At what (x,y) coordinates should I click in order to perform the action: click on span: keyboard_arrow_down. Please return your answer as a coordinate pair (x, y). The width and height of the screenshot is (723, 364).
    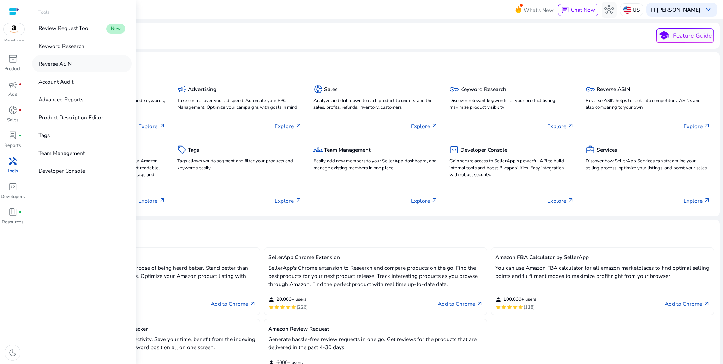
    Looking at the image, I should click on (708, 10).